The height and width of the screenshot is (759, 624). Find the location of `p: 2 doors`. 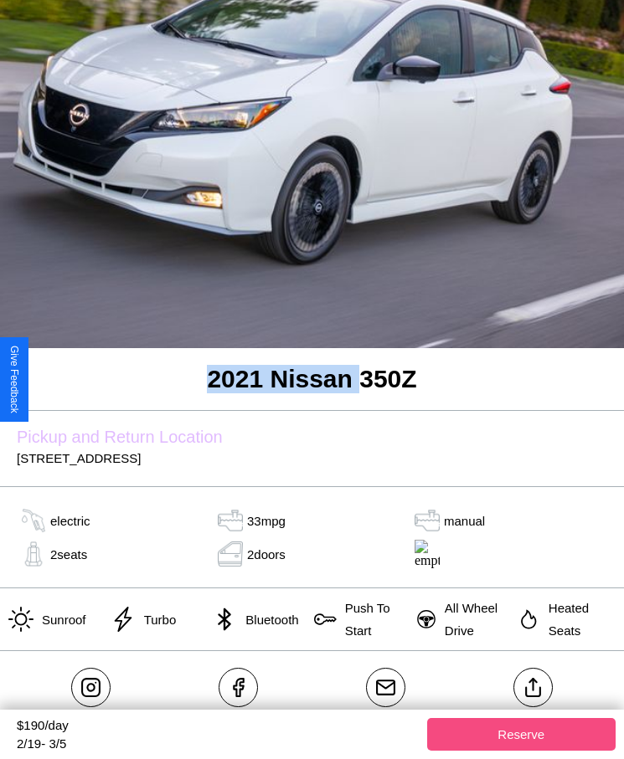

p: 2 doors is located at coordinates (266, 554).